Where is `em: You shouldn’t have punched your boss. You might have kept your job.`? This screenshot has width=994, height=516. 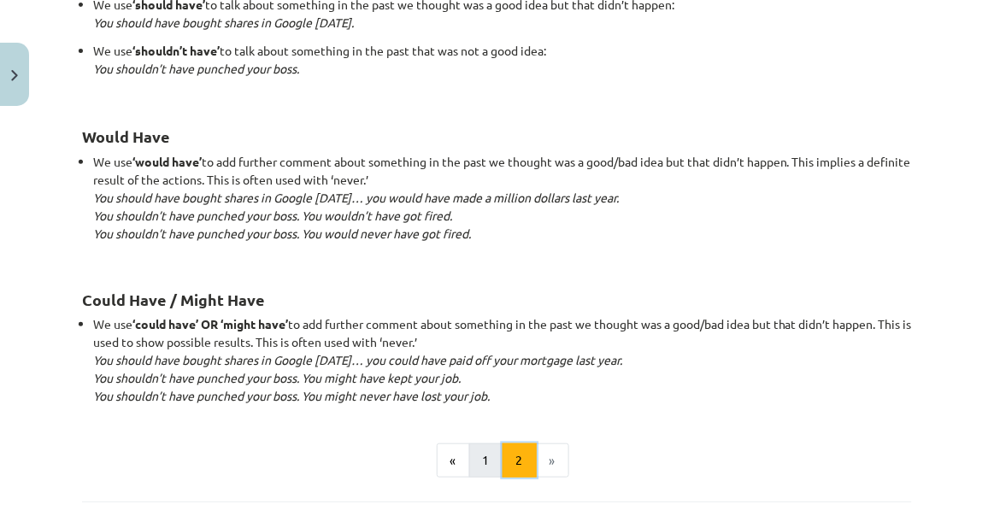 em: You shouldn’t have punched your boss. You might have kept your job. is located at coordinates (277, 378).